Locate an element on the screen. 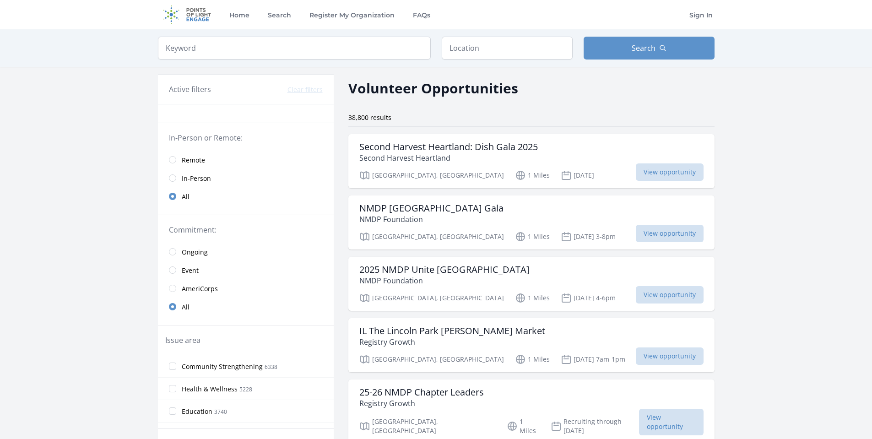 This screenshot has width=872, height=439. h2: Volunteer Opportunities is located at coordinates (433, 88).